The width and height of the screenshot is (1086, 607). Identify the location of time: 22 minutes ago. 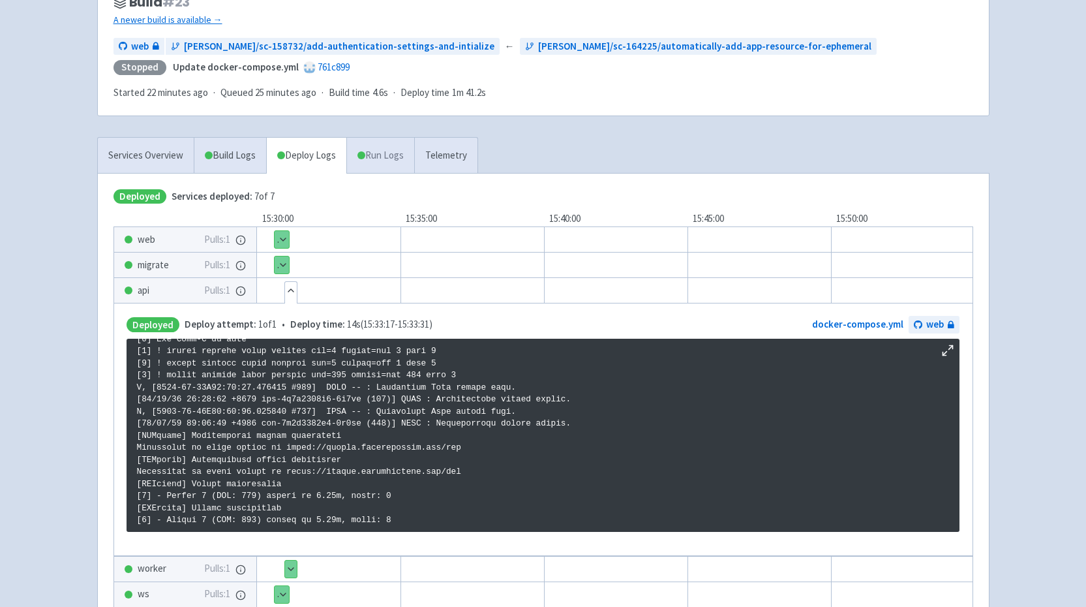
(177, 92).